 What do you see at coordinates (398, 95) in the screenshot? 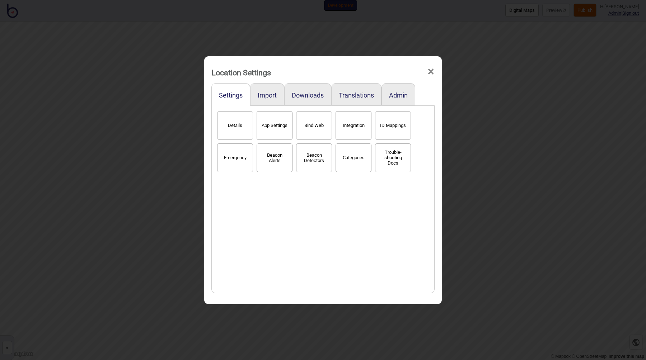
I see `button: Admin` at bounding box center [398, 95].